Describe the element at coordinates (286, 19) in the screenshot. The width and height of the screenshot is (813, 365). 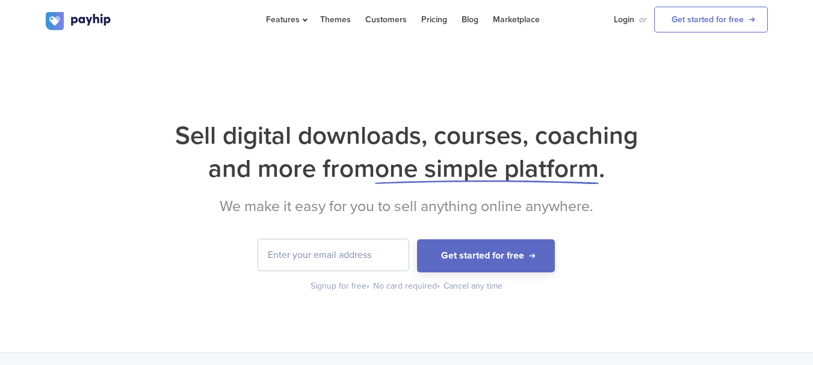
I see `span: Features` at that location.